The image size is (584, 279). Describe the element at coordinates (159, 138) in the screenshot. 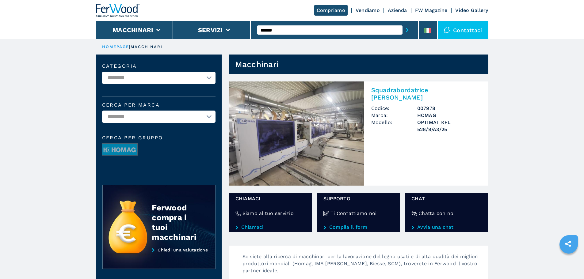

I see `span: Cerca per Gruppo` at that location.